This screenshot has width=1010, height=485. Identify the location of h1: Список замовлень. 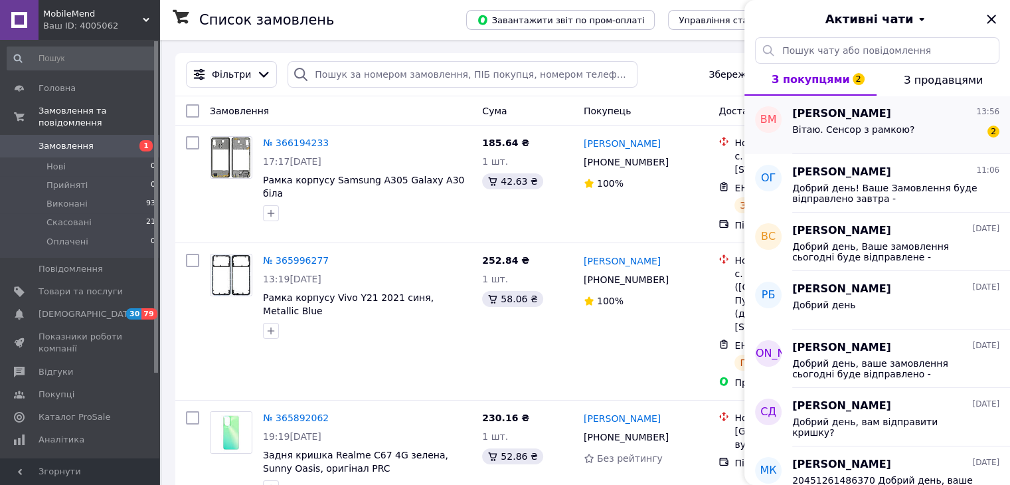
(266, 20).